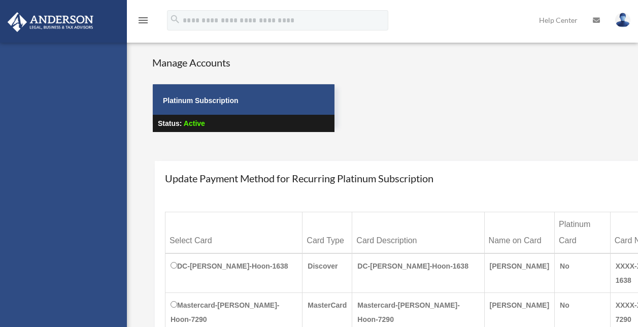 This screenshot has width=638, height=327. I want to click on i: search, so click(175, 19).